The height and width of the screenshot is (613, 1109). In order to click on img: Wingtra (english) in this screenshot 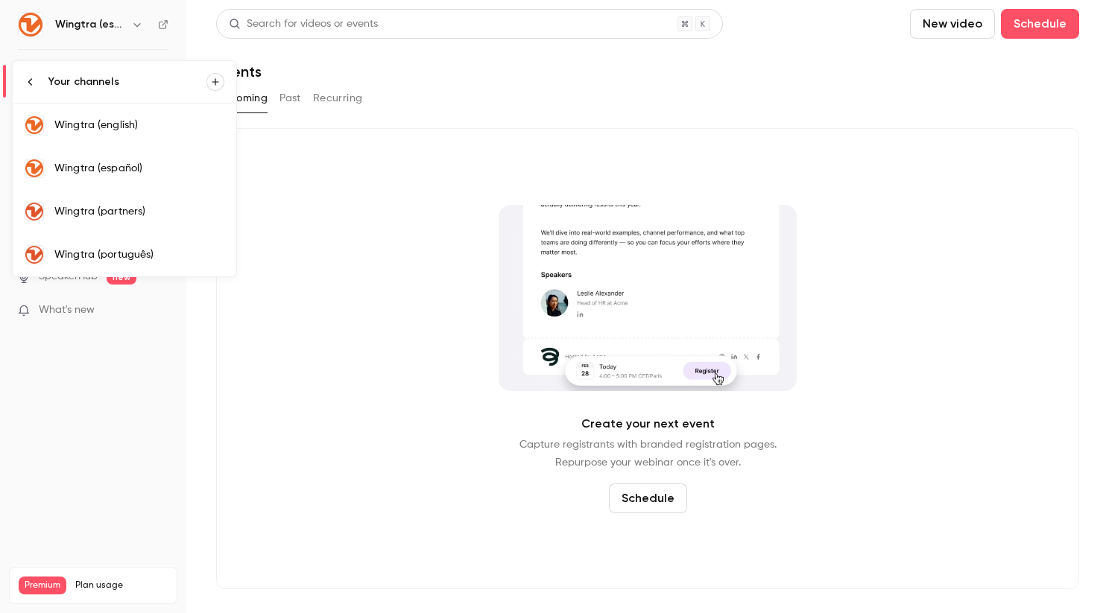, I will do `click(34, 125)`.